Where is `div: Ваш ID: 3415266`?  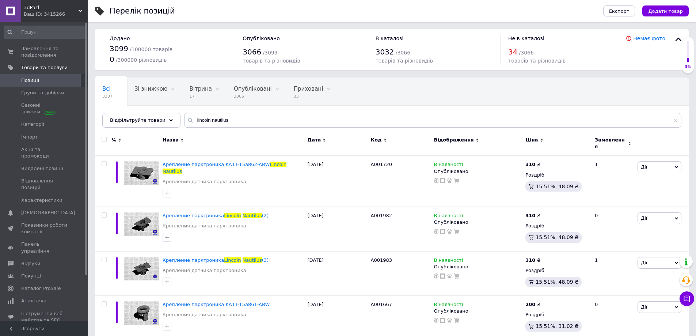 div: Ваш ID: 3415266 is located at coordinates (56, 14).